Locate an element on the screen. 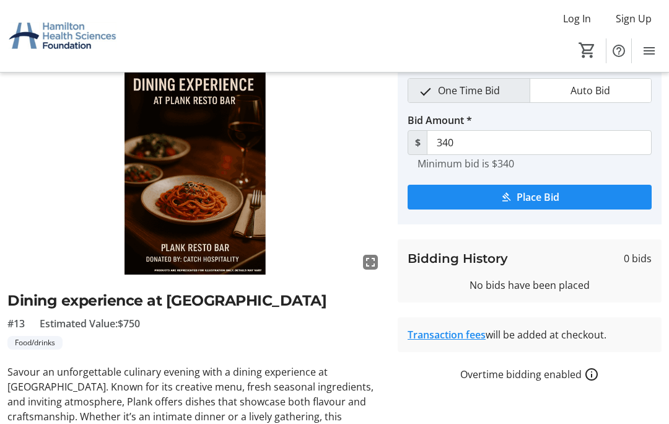 Image resolution: width=669 pixels, height=424 pixels. span: Estimated Value: $750 is located at coordinates (90, 323).